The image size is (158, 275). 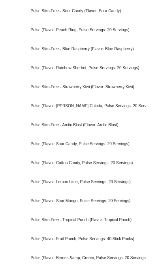 I want to click on div: Pulse (Flavor: Peach Ring, Pulse Servings: 20 Servings), so click(x=85, y=30).